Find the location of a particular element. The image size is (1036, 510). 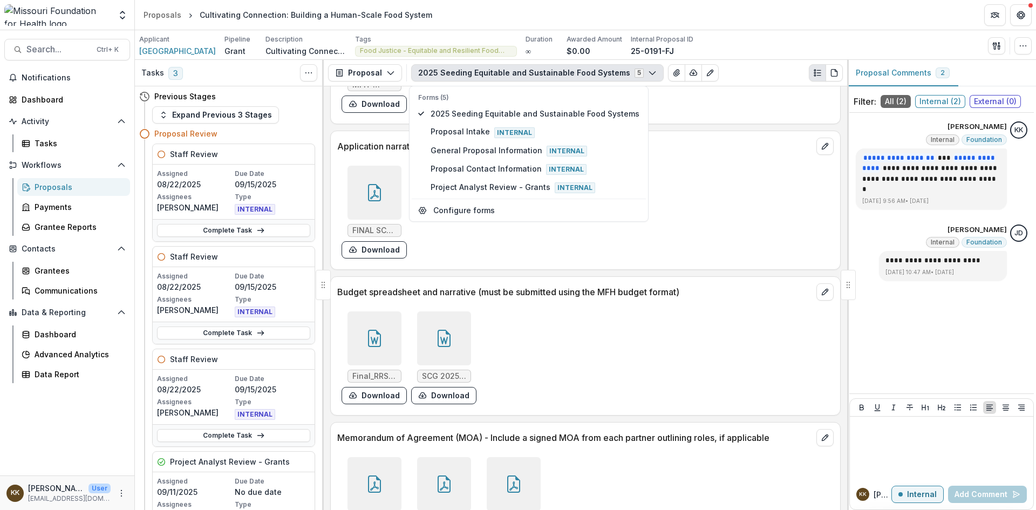

h5: Staff Review is located at coordinates (194, 256).